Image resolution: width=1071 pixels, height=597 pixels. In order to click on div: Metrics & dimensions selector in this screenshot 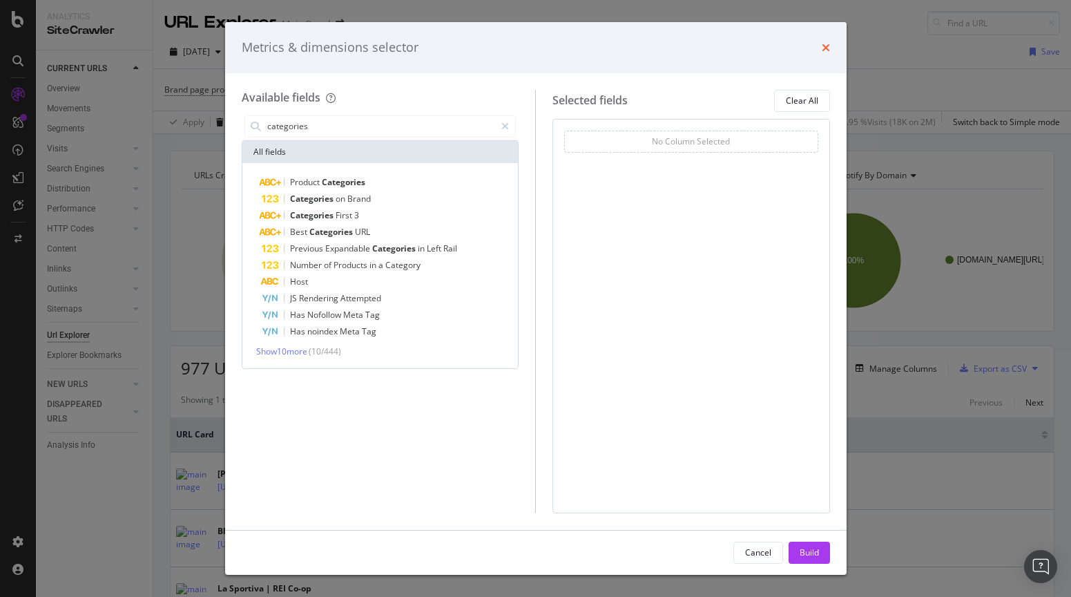, I will do `click(330, 48)`.